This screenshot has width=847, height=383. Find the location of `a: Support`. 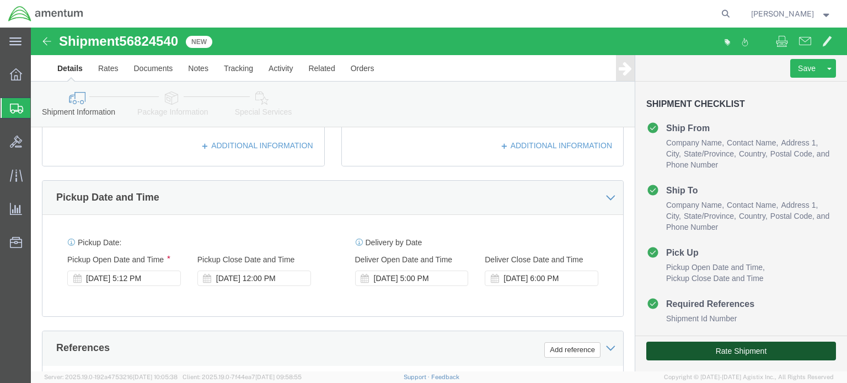

a: Support is located at coordinates (417, 377).